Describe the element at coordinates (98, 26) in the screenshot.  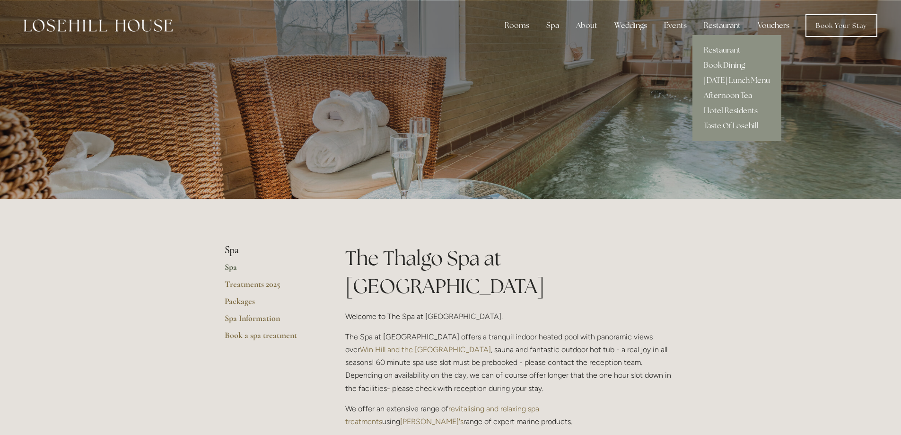
I see `img: Losehill House` at that location.